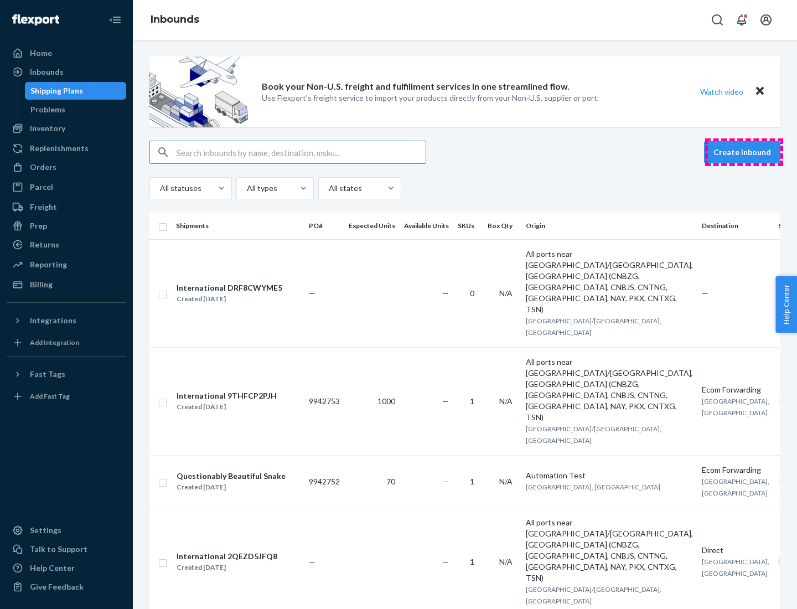 This screenshot has height=609, width=797. What do you see at coordinates (736, 226) in the screenshot?
I see `th: Destination` at bounding box center [736, 226].